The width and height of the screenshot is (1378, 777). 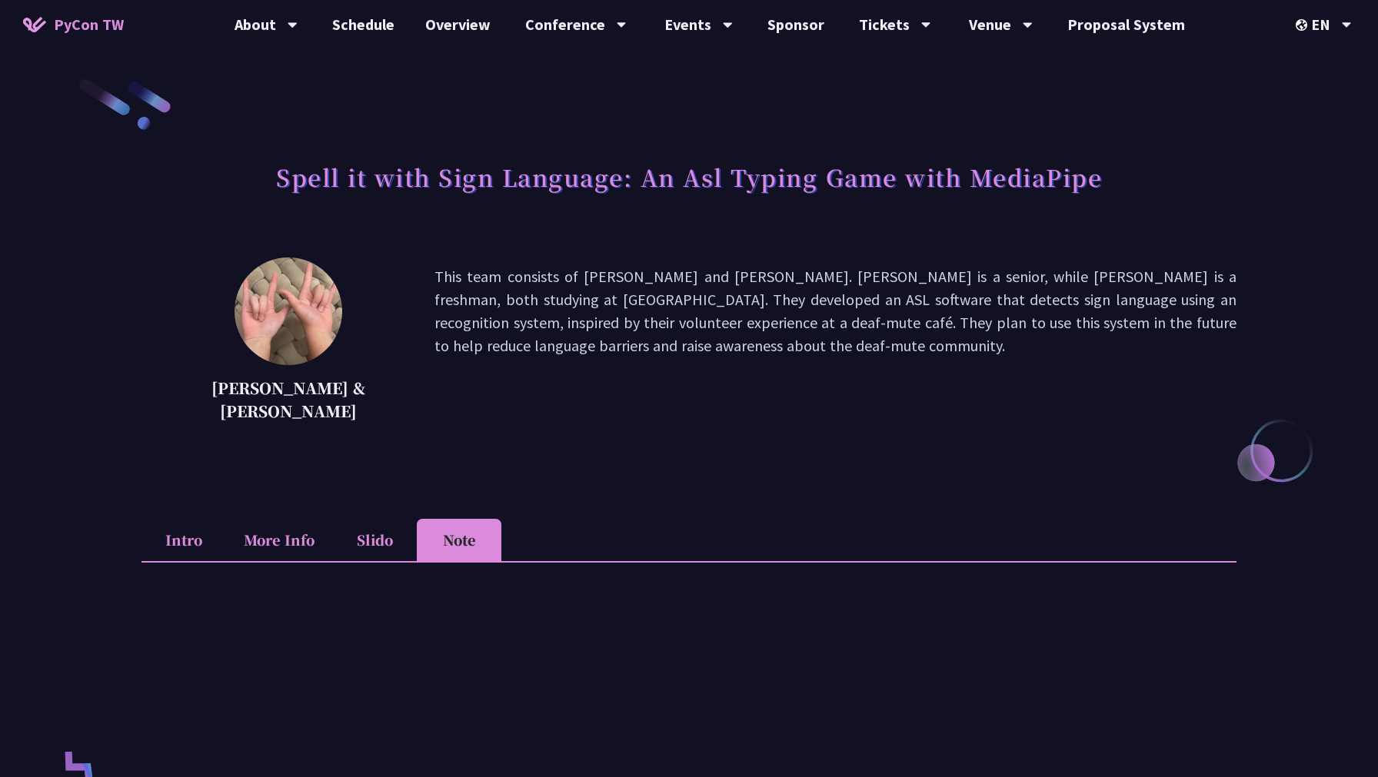 I want to click on img: Locale Icon, so click(x=1303, y=25).